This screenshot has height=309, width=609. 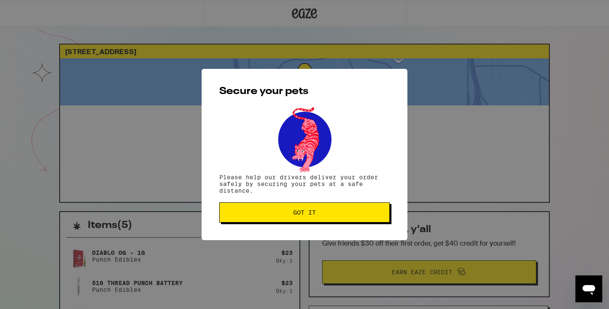 What do you see at coordinates (305, 184) in the screenshot?
I see `p: Please help our drivers deliver your order safely by securing your pets at a safe distance.` at bounding box center [305, 184].